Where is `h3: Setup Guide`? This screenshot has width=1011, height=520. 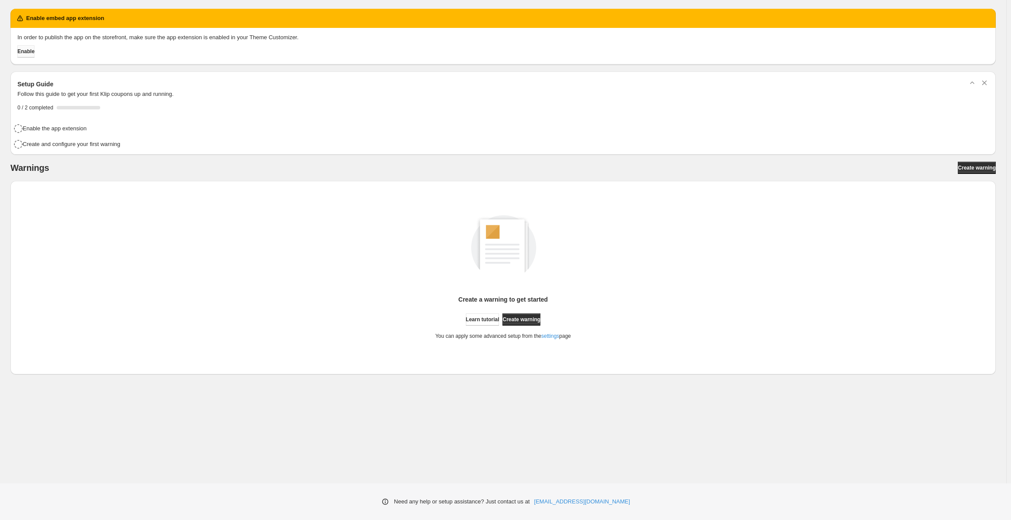
h3: Setup Guide is located at coordinates (35, 84).